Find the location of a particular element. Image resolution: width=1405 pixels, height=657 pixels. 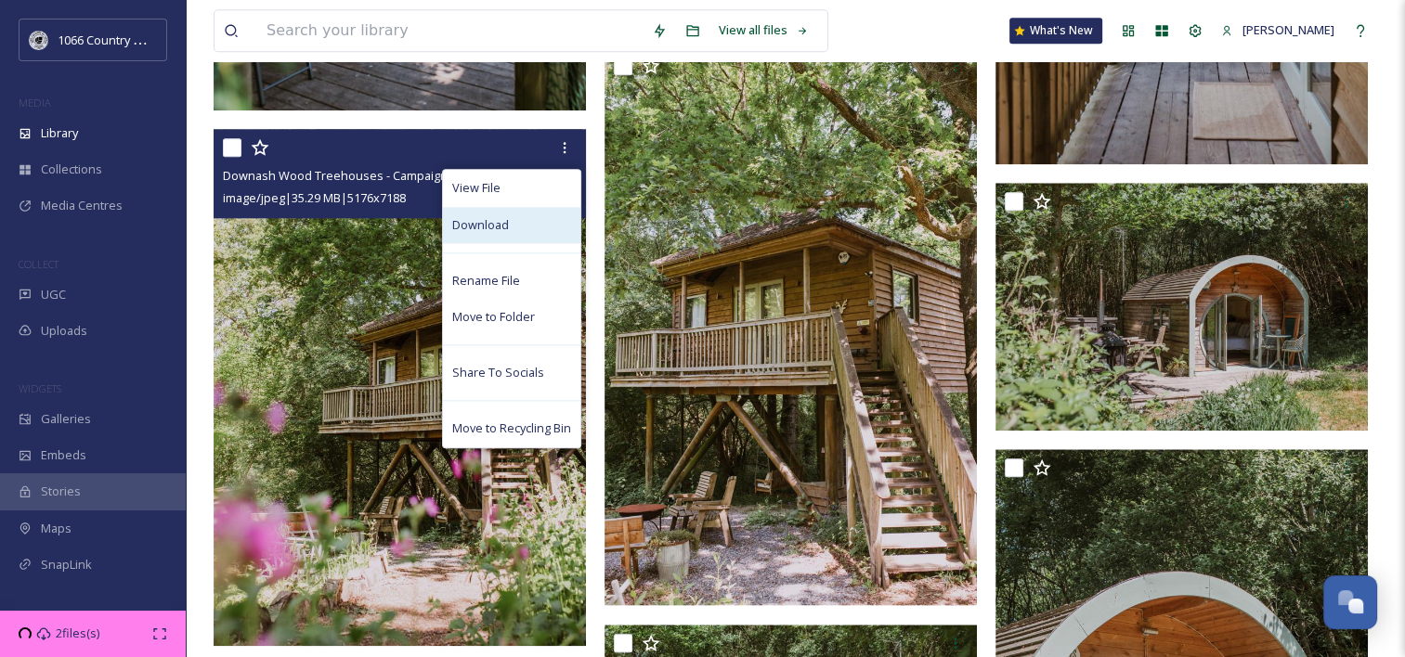

span: Embeds is located at coordinates (63, 455).